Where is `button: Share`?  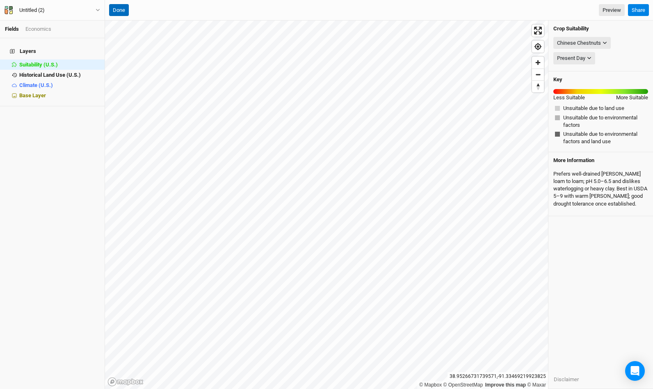
button: Share is located at coordinates (638, 10).